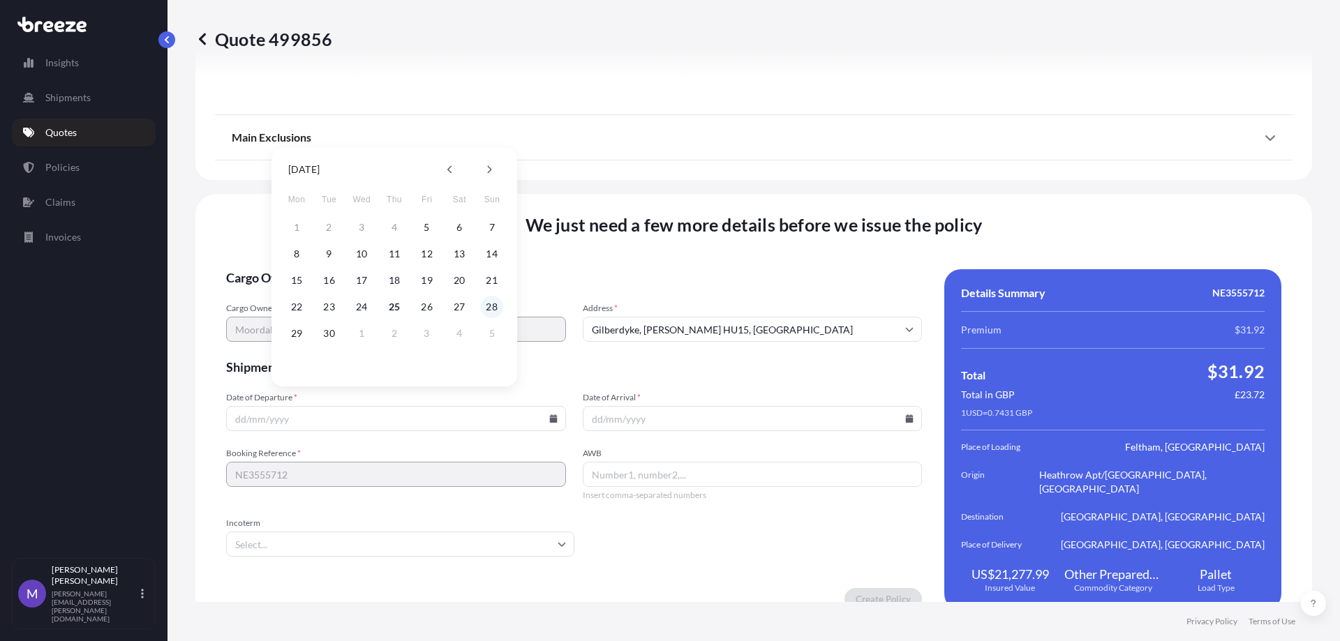 This screenshot has height=641, width=1340. What do you see at coordinates (1000, 517) in the screenshot?
I see `span: Destination` at bounding box center [1000, 517].